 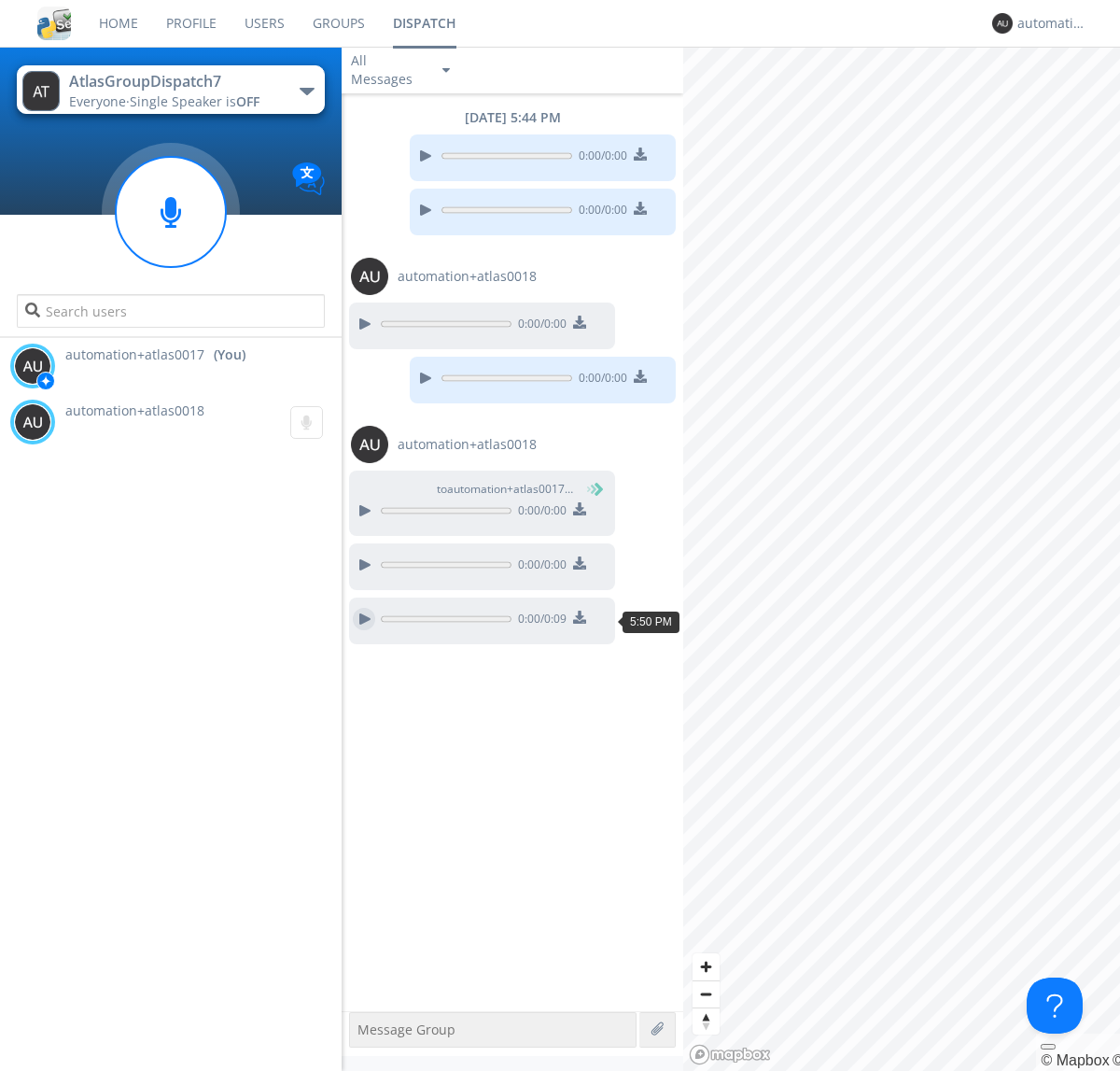 I want to click on button: Zoom out, so click(x=705, y=994).